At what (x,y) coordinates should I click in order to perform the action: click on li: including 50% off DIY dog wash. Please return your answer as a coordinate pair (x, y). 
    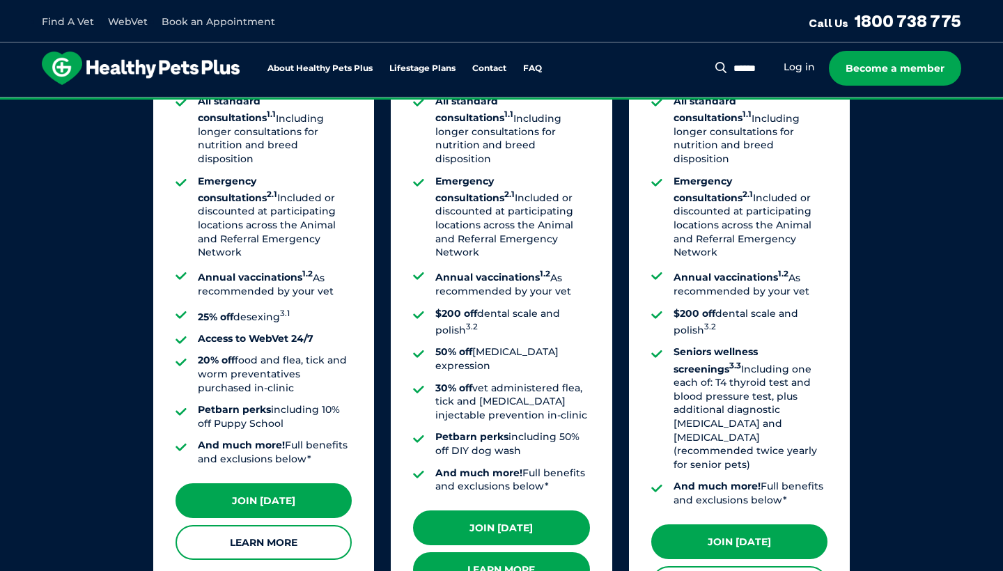
    Looking at the image, I should click on (512, 444).